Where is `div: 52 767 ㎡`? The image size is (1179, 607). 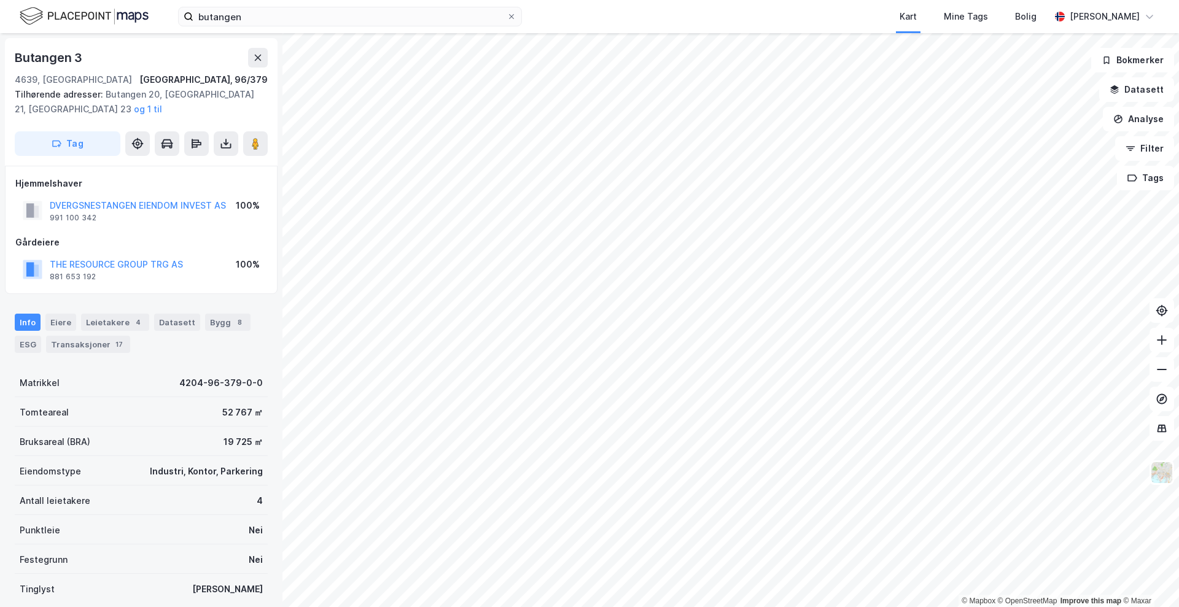
div: 52 767 ㎡ is located at coordinates (243, 413).